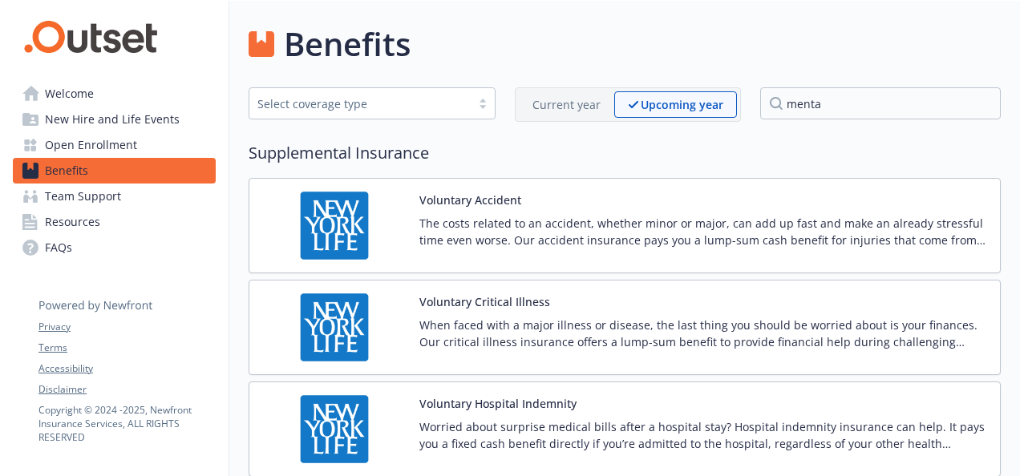 This screenshot has height=476, width=1020. I want to click on a: Team Support, so click(114, 196).